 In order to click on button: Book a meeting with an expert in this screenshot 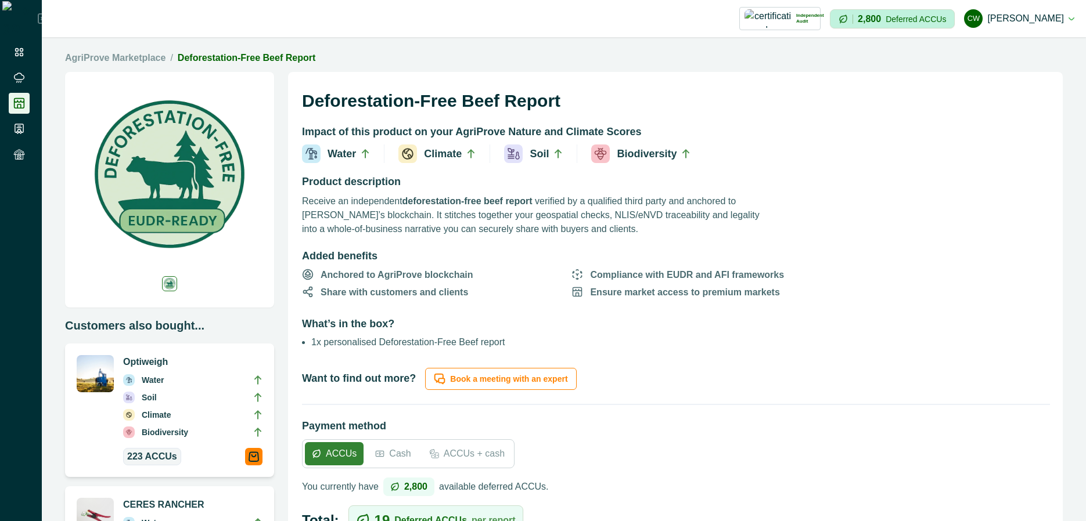, I will do `click(500, 379)`.